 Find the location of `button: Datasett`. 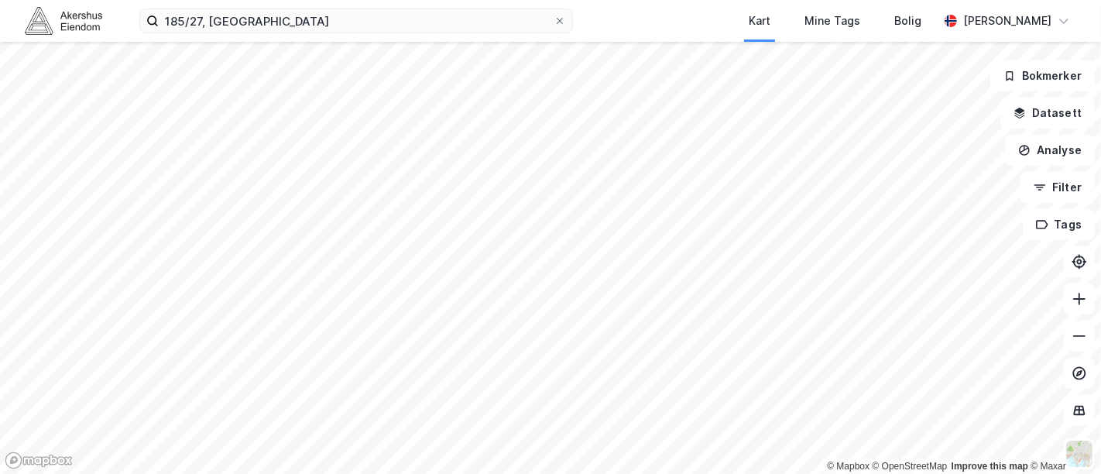

button: Datasett is located at coordinates (1048, 113).